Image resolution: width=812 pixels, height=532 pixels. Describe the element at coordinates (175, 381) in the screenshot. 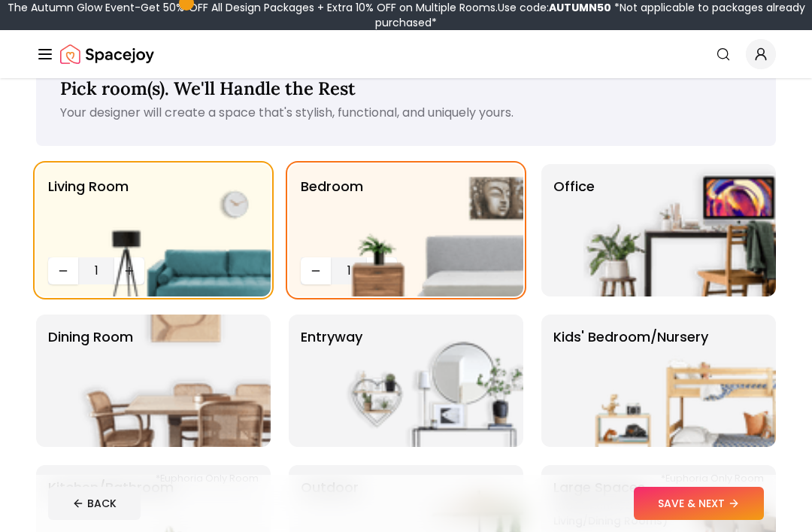

I see `img: Dining Room` at that location.